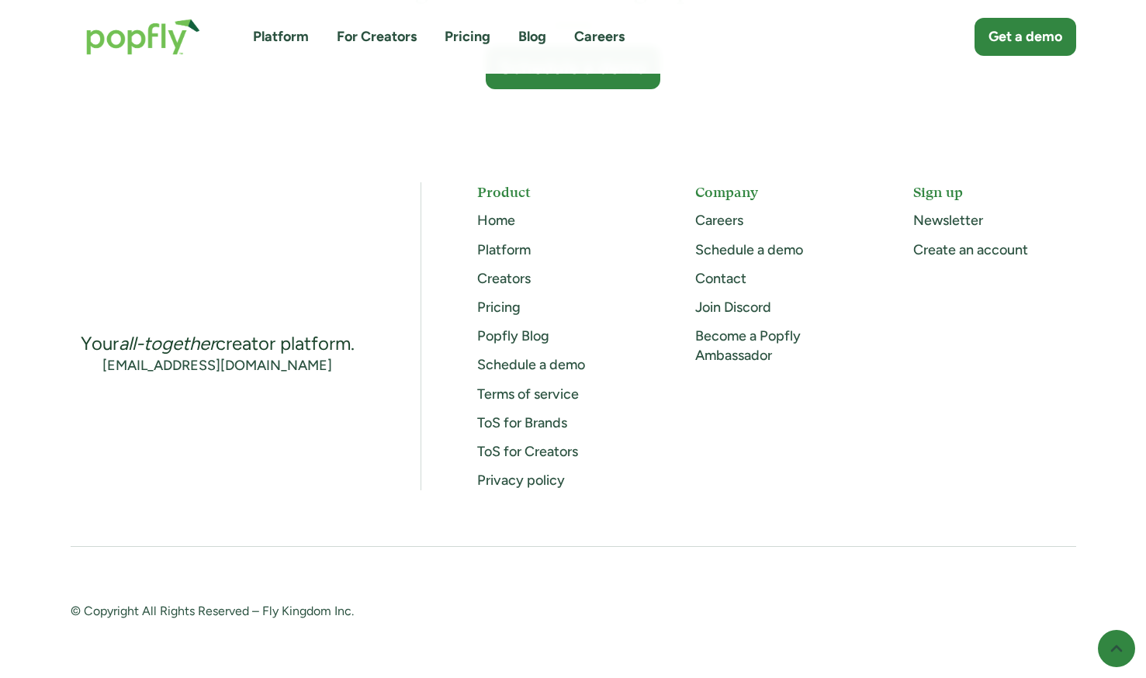  I want to click on a: Blog, so click(532, 36).